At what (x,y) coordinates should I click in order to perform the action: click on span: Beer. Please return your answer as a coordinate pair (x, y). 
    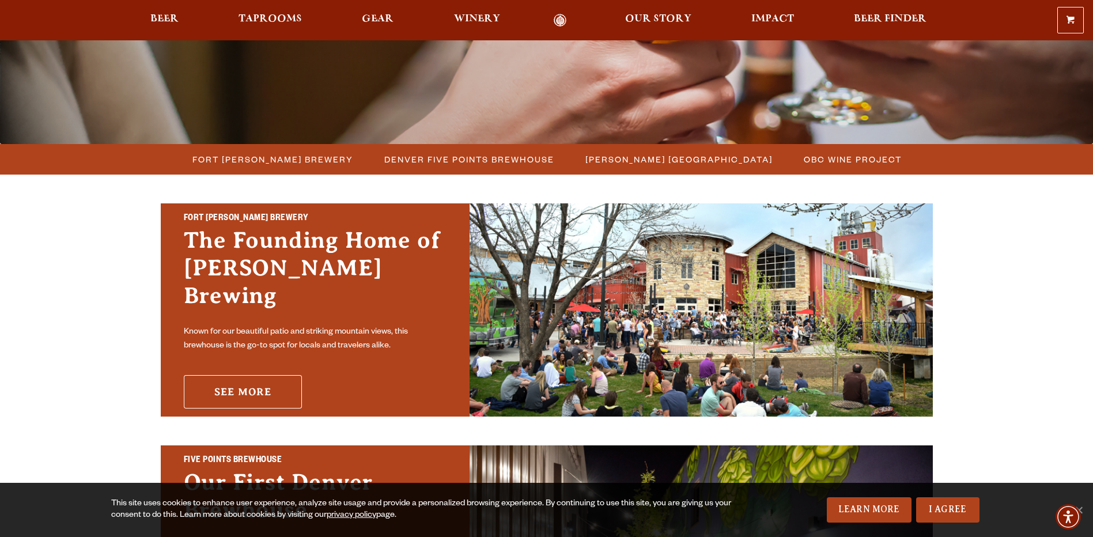
    Looking at the image, I should click on (164, 19).